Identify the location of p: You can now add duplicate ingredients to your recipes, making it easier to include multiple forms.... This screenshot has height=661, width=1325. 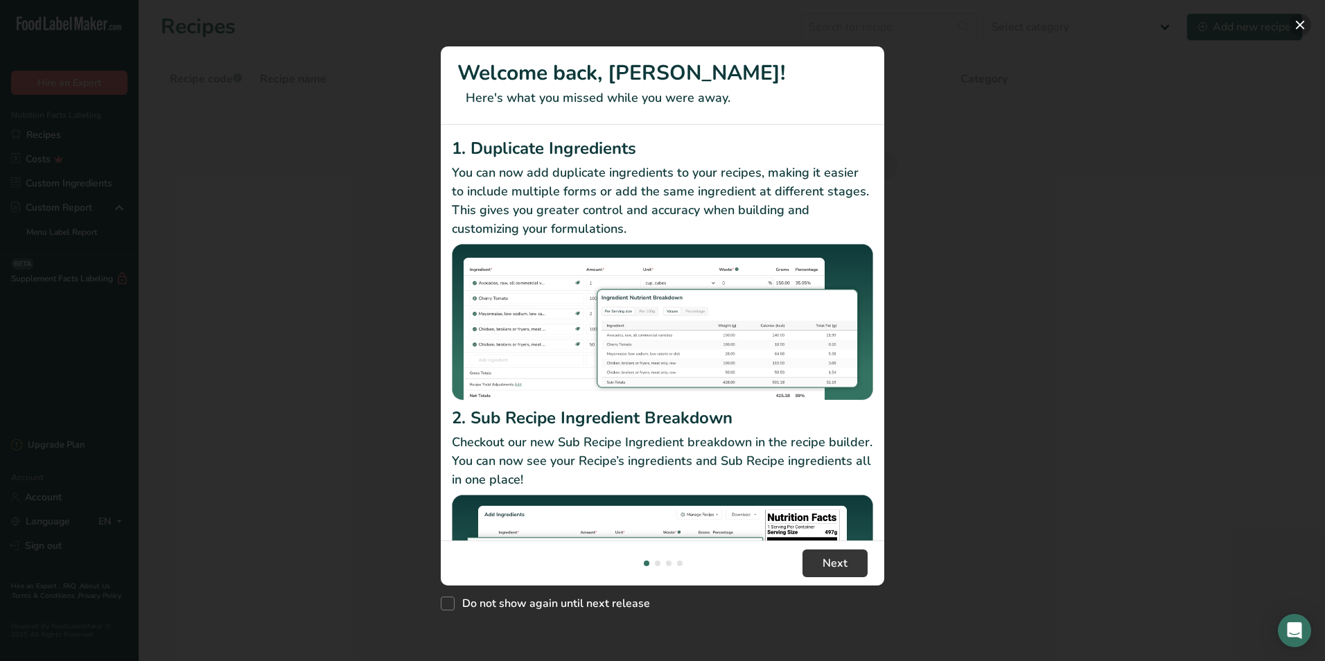
(662, 201).